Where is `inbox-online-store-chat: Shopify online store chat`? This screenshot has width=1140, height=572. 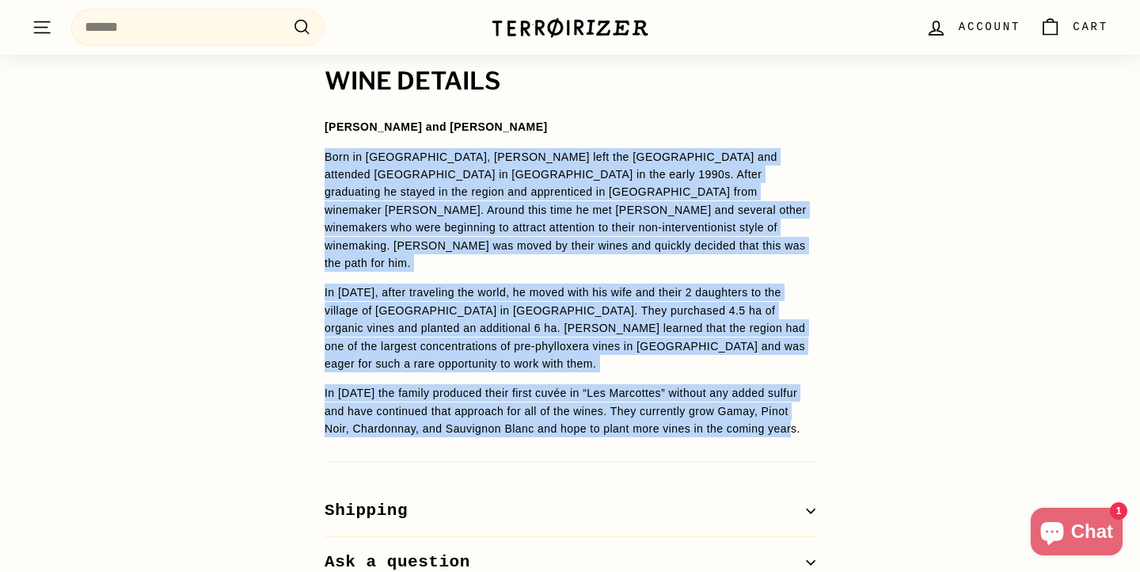 inbox-online-store-chat: Shopify online store chat is located at coordinates (1077, 533).